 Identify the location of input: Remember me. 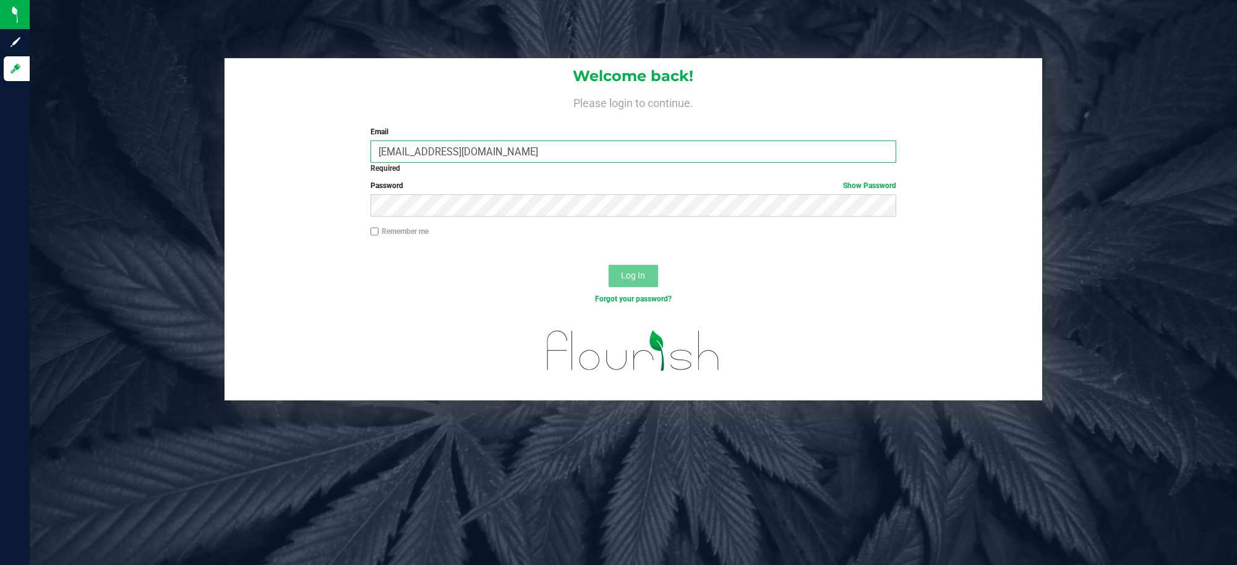
(375, 231).